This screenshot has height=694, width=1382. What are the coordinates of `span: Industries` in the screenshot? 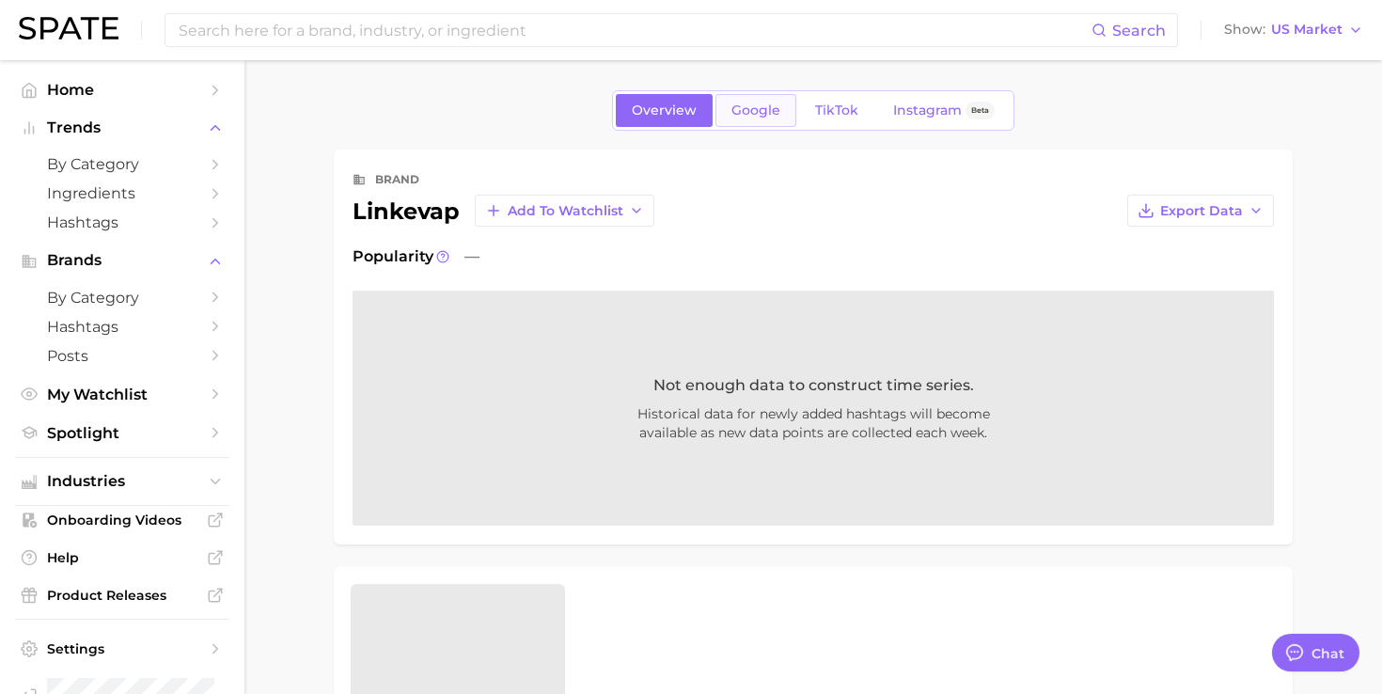 It's located at (122, 481).